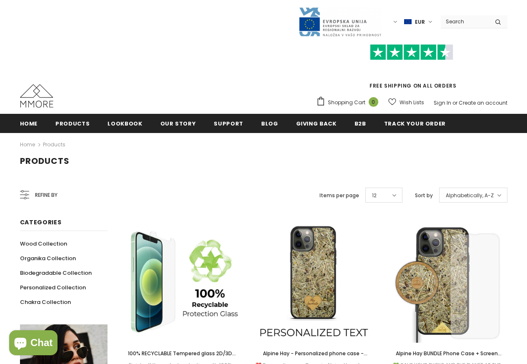  What do you see at coordinates (178, 123) in the screenshot?
I see `a: Our Story` at bounding box center [178, 123].